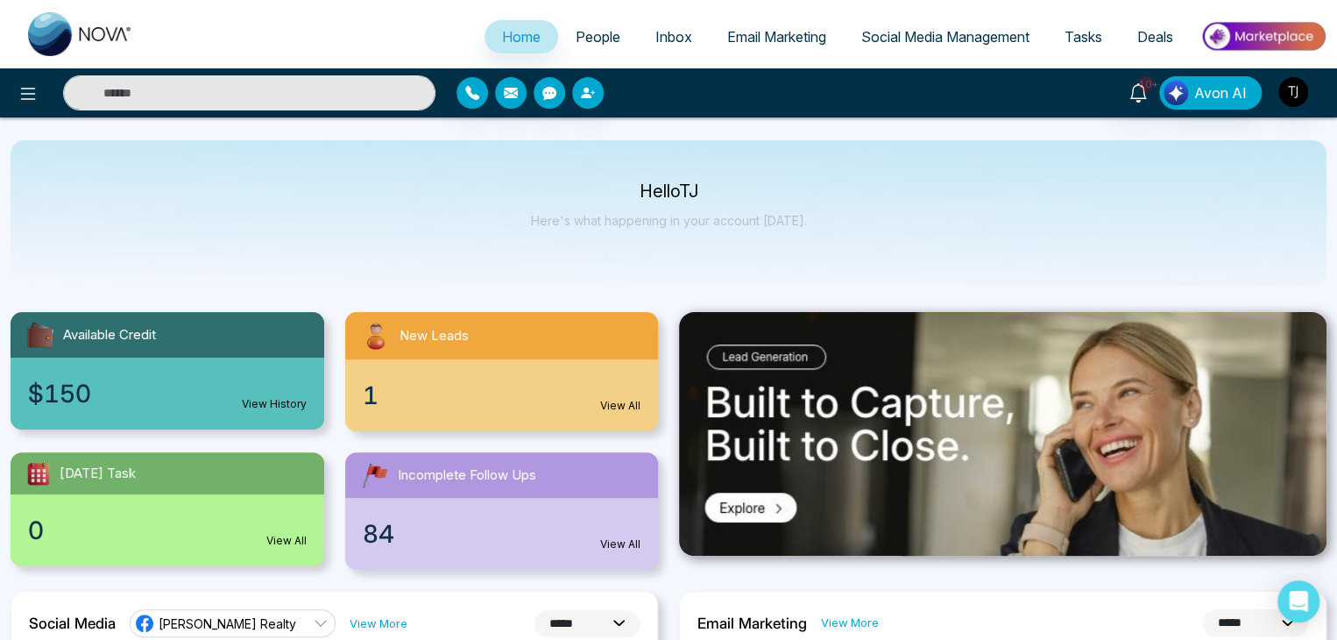  What do you see at coordinates (521, 37) in the screenshot?
I see `a: Home` at bounding box center [521, 37].